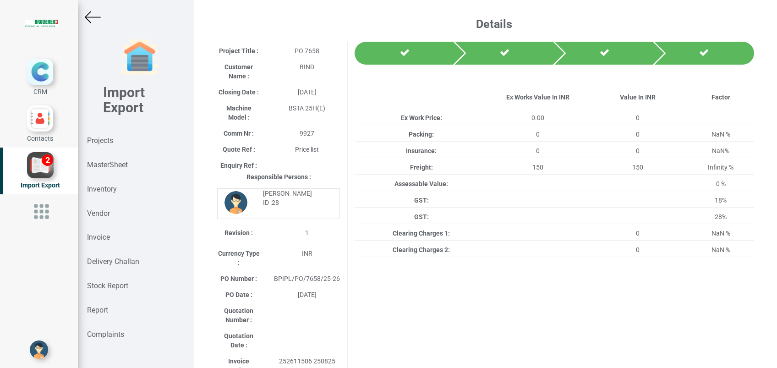 Image resolution: width=777 pixels, height=368 pixels. Describe the element at coordinates (720, 167) in the screenshot. I see `span: Infinity %` at that location.